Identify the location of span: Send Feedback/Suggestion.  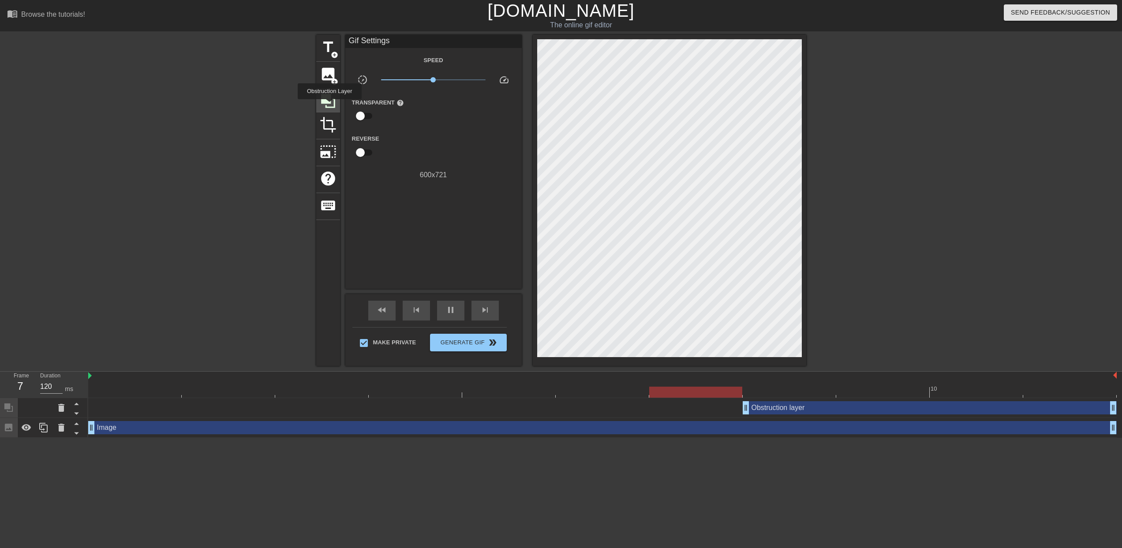
(1060, 12).